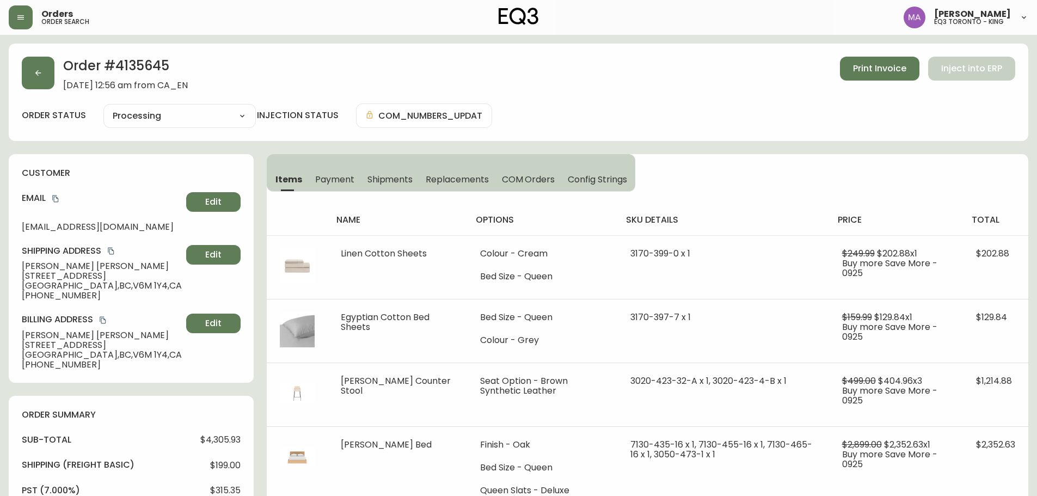 The width and height of the screenshot is (1037, 496). What do you see at coordinates (78, 465) in the screenshot?
I see `h4: Shipping ( Freight Basic )` at bounding box center [78, 465].